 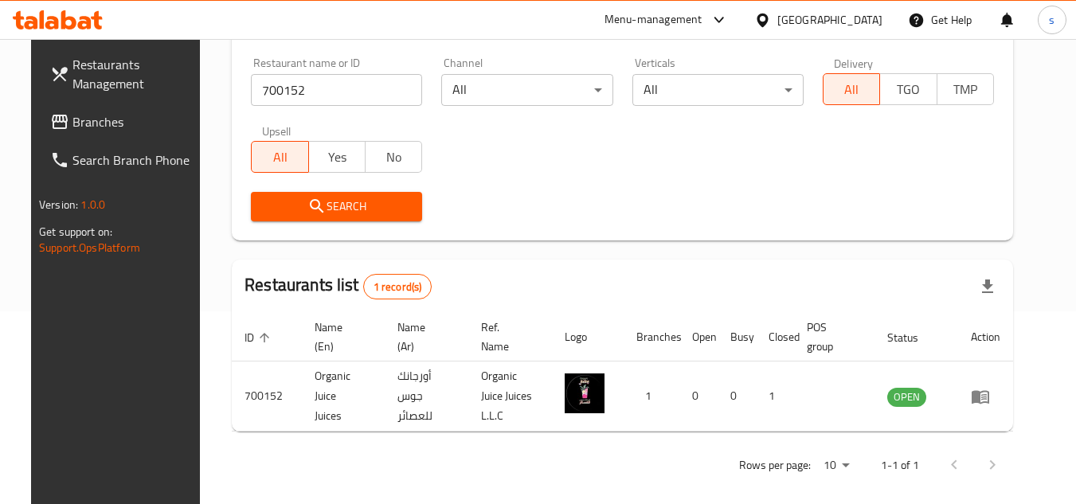 What do you see at coordinates (622, 372) in the screenshot?
I see `table: enhanced table` at bounding box center [622, 372].